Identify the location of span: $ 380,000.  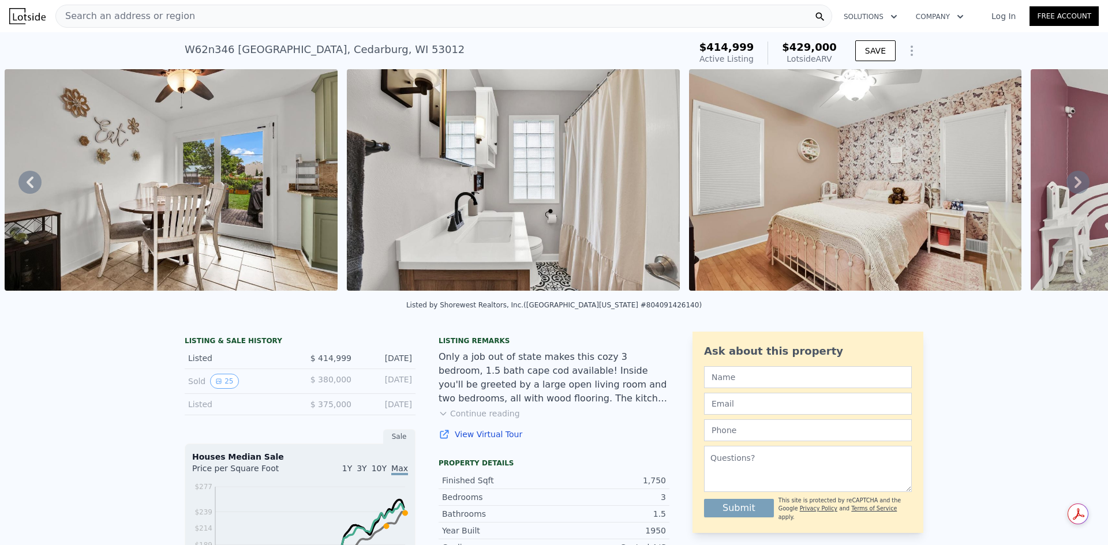
(331, 380).